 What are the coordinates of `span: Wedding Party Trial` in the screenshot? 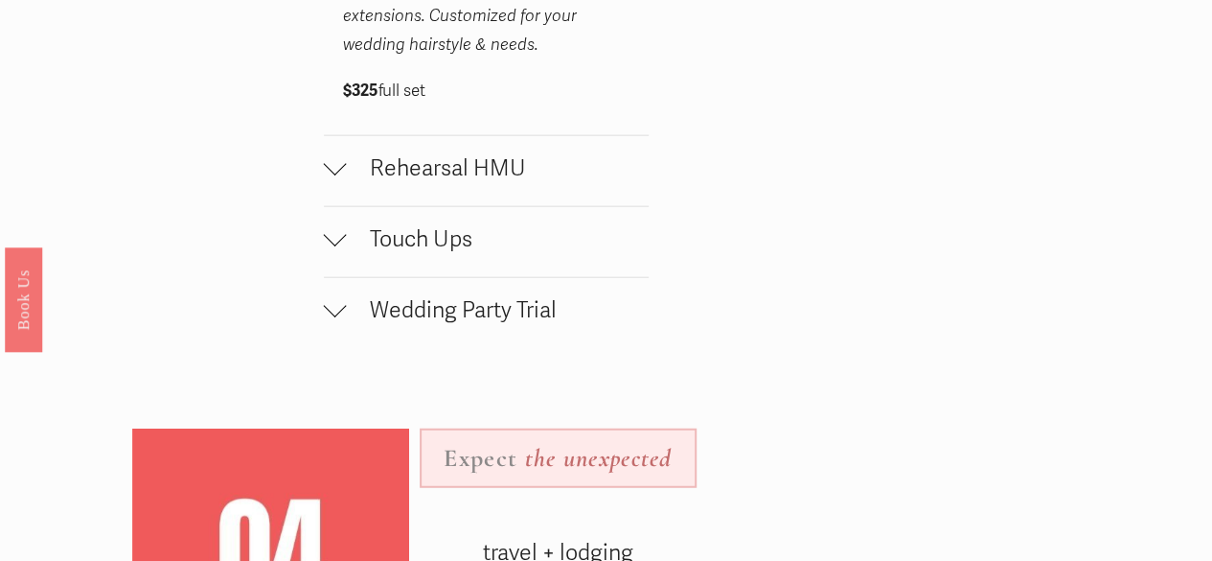 It's located at (497, 309).